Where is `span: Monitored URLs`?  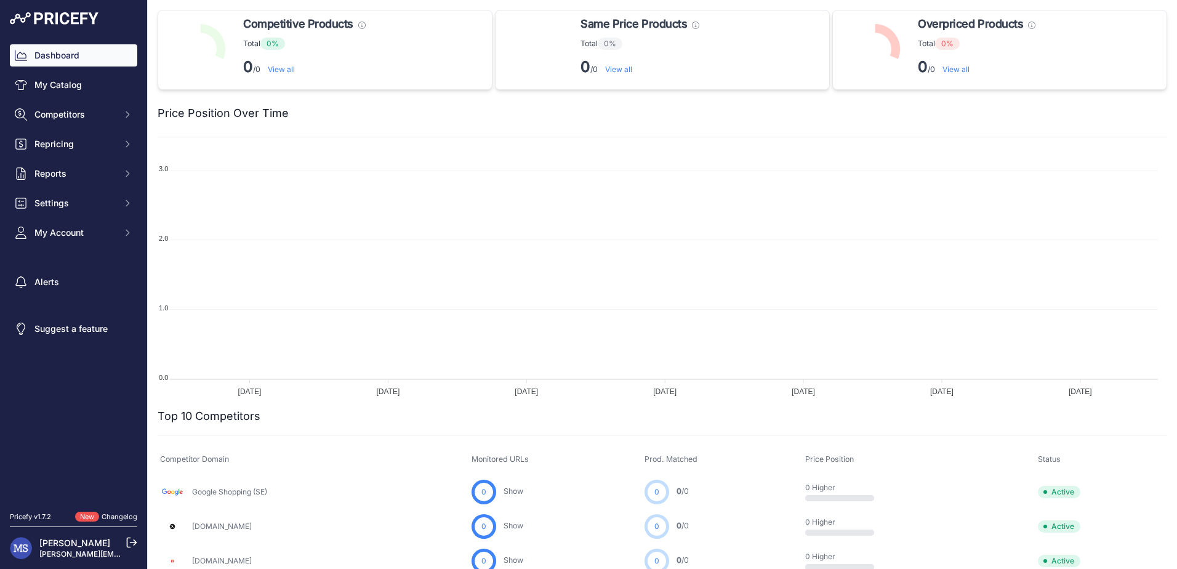 span: Monitored URLs is located at coordinates (500, 459).